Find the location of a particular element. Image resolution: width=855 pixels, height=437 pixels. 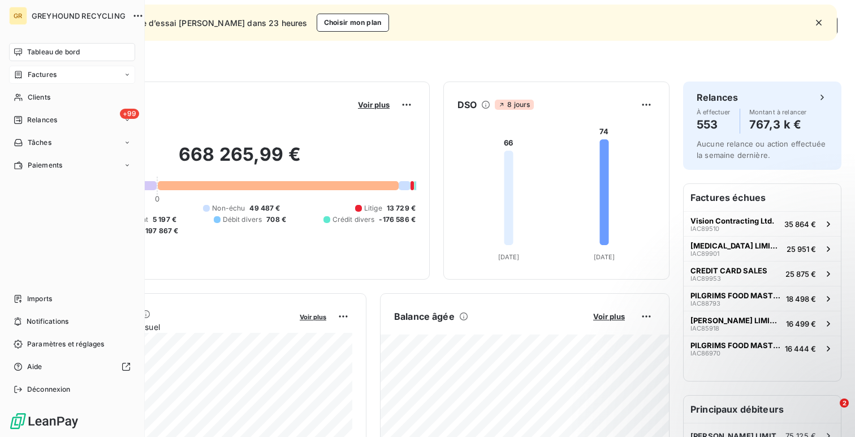

span: IAC89901 is located at coordinates (705, 253).